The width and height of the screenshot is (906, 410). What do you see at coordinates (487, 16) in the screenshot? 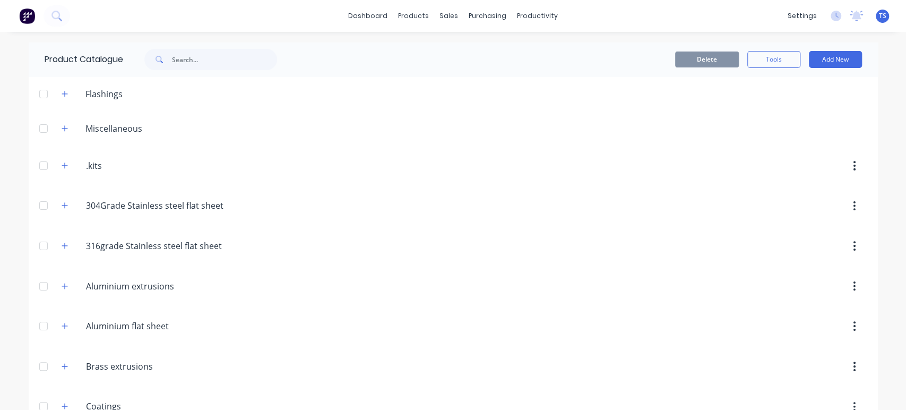
I see `div: purchasing` at bounding box center [487, 16].